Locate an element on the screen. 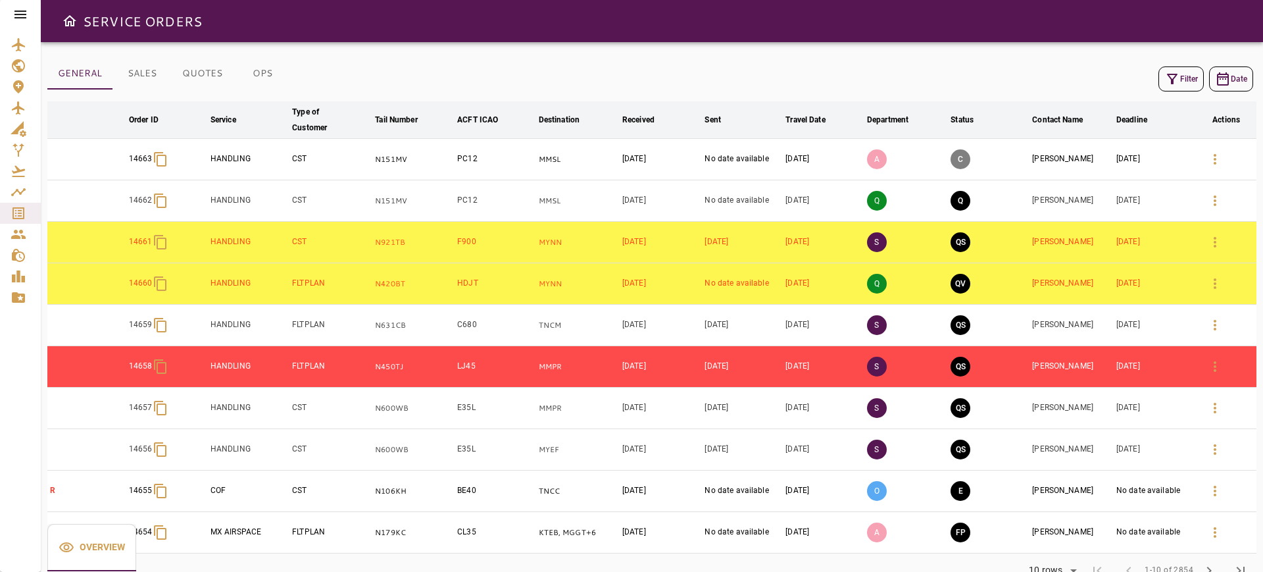 This screenshot has height=572, width=1263. p: 14654 is located at coordinates (141, 532).